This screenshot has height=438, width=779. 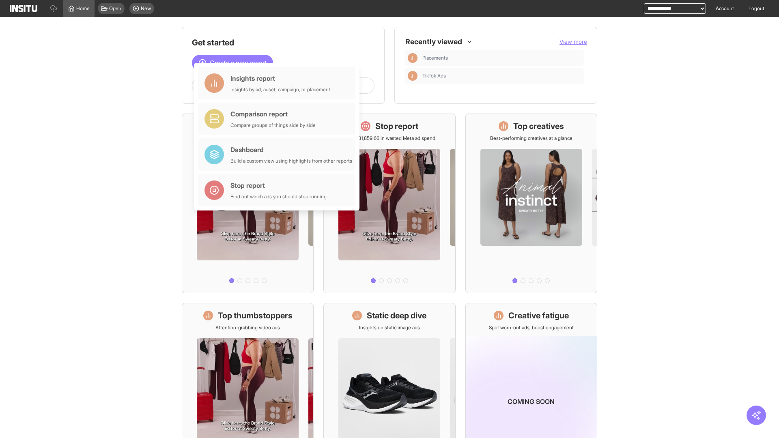 What do you see at coordinates (389, 328) in the screenshot?
I see `p: Insights on static image ads` at bounding box center [389, 328].